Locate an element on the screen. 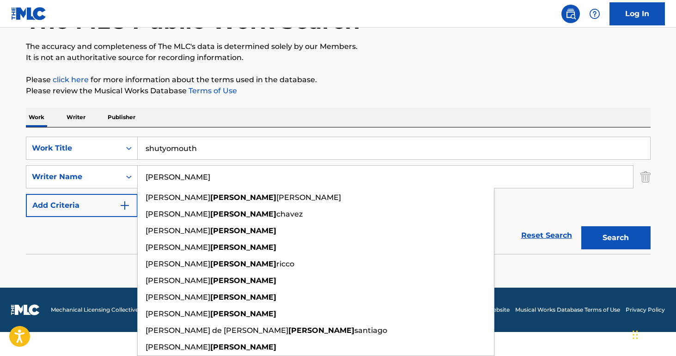  p: Work is located at coordinates (37, 117).